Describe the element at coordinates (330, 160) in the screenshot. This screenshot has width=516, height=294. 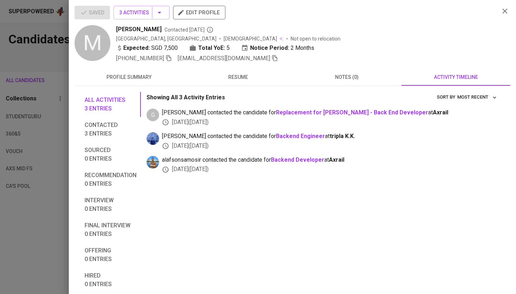
I see `span: alafsonsamosir contacted the candidate for at` at that location.